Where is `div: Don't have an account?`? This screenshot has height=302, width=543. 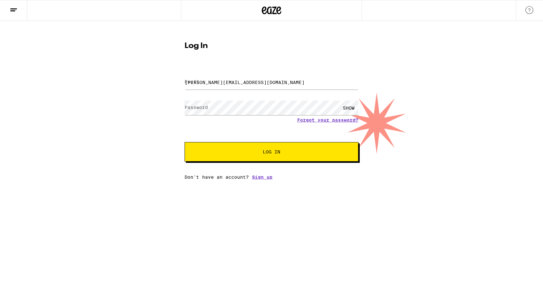
div: Don't have an account? is located at coordinates (272, 177).